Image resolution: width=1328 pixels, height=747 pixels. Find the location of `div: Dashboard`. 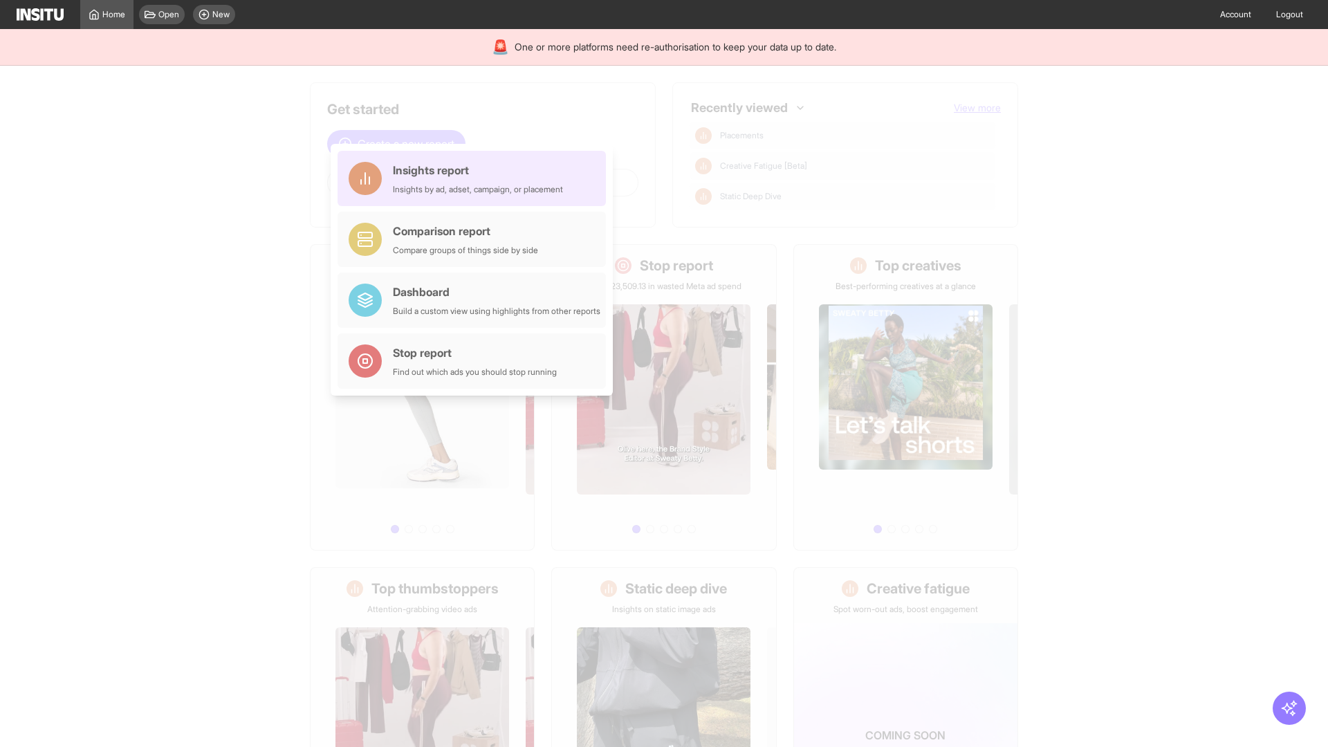

div: Dashboard is located at coordinates (496, 292).